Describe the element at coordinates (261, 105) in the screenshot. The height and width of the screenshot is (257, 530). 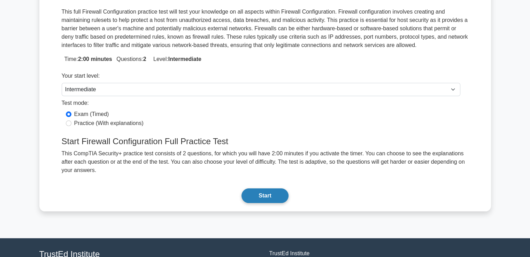
I see `div: Test mode:` at that location.